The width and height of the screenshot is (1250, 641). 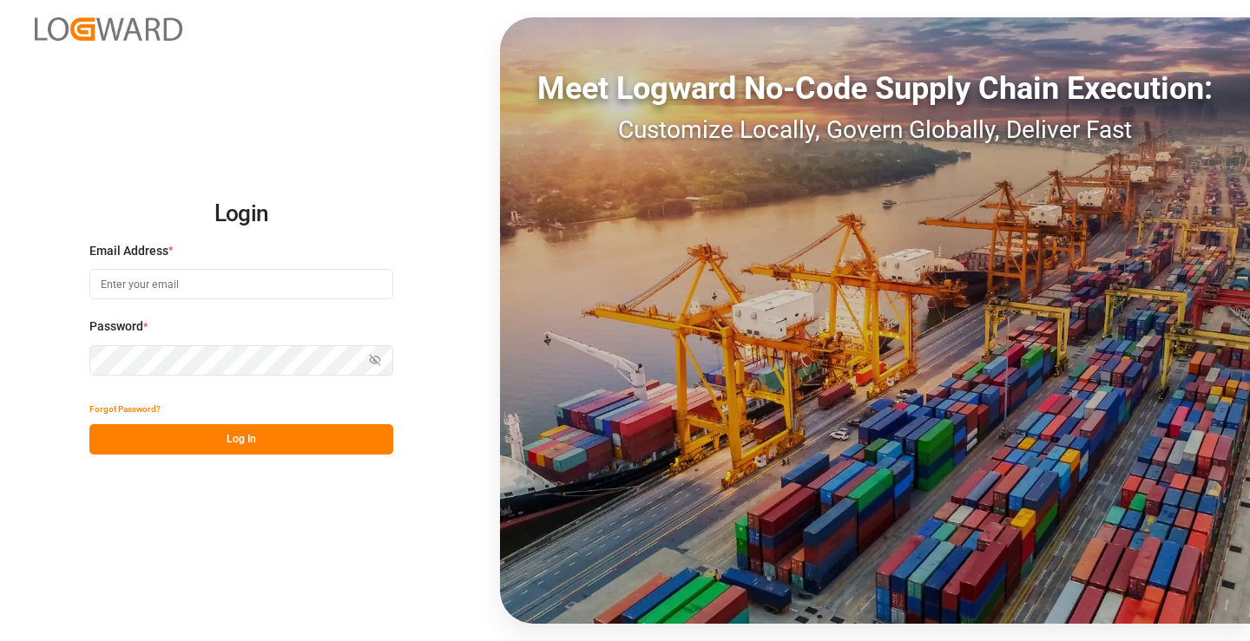 I want to click on span: Email Address, so click(x=128, y=251).